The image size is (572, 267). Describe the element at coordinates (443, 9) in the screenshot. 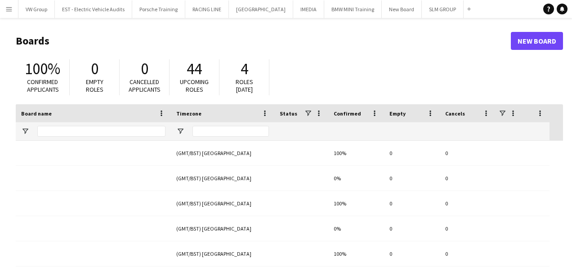

I see `button: SLM GROUP` at that location.